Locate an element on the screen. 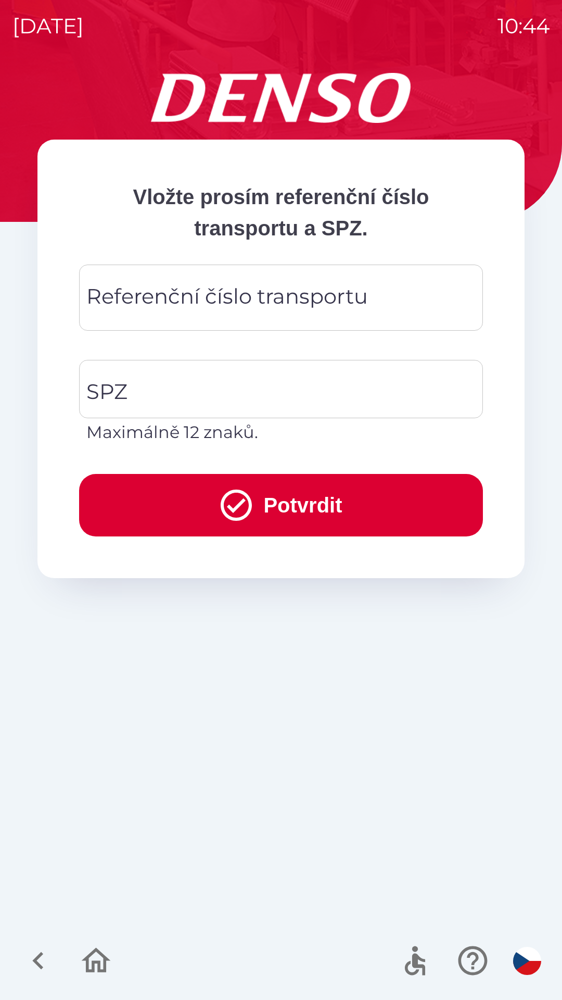  p: 10:44 is located at coordinates (524, 26).